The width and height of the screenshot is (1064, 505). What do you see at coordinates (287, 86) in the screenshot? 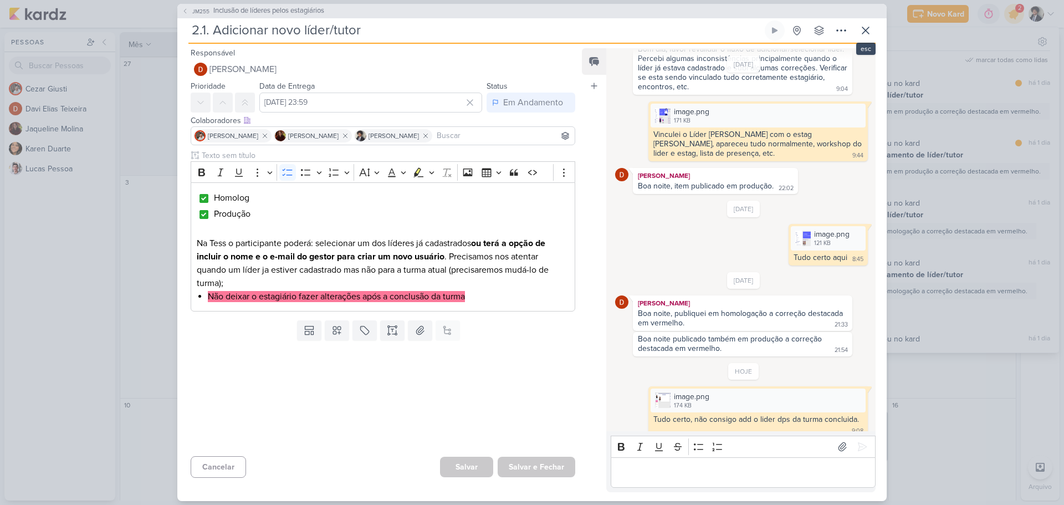
I see `label: Data de Entrega` at bounding box center [287, 86].